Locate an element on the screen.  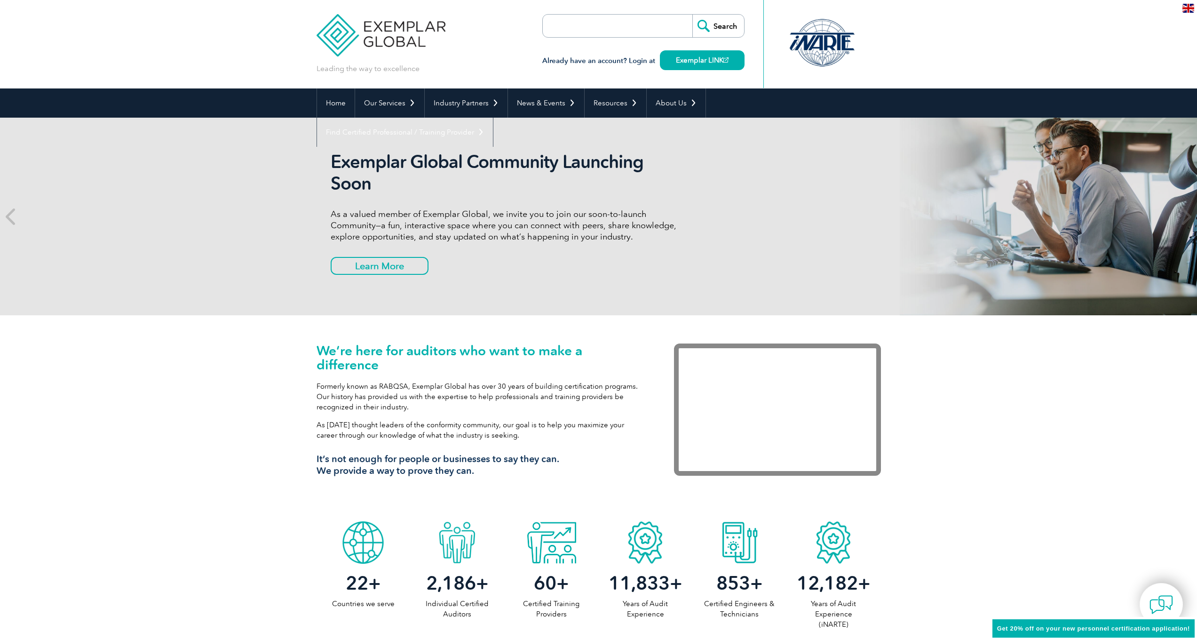
img: open_square.png is located at coordinates (726, 60).